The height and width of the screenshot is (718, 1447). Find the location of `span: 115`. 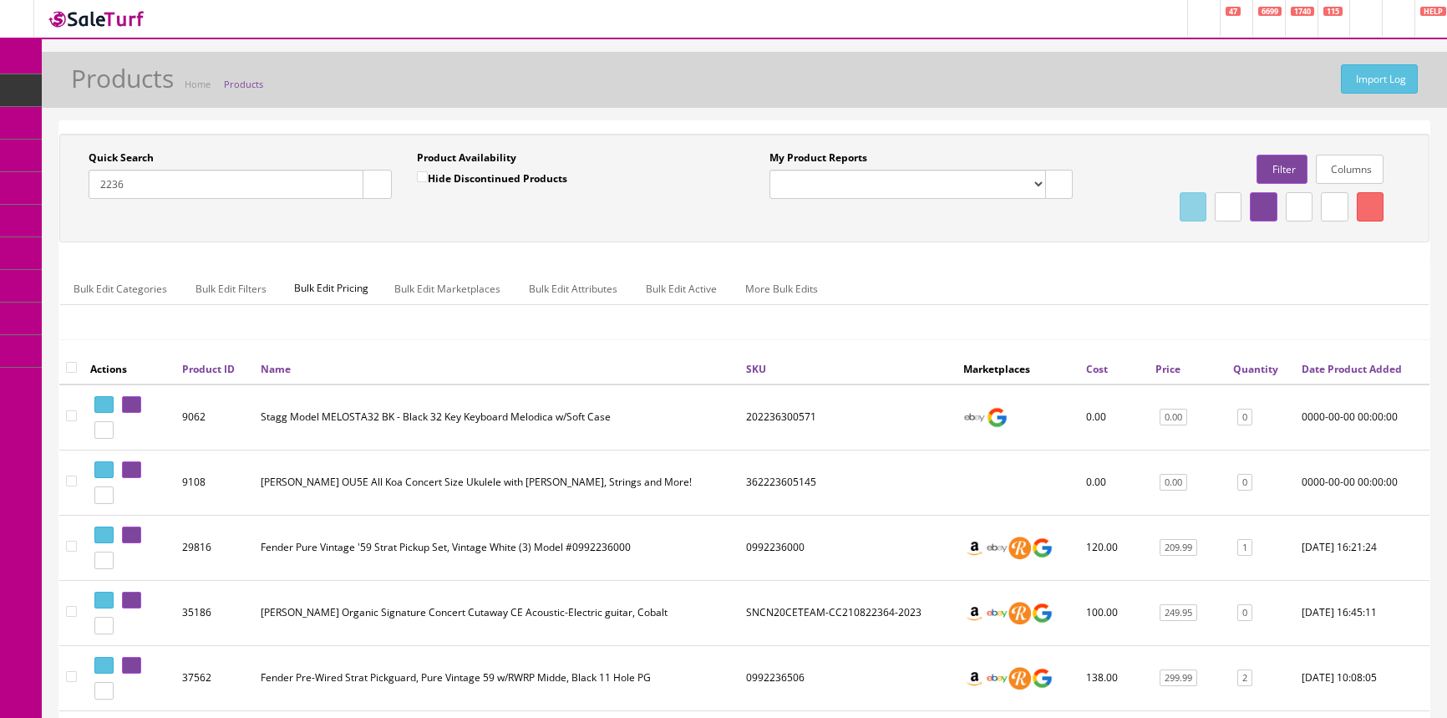

span: 115 is located at coordinates (1333, 11).